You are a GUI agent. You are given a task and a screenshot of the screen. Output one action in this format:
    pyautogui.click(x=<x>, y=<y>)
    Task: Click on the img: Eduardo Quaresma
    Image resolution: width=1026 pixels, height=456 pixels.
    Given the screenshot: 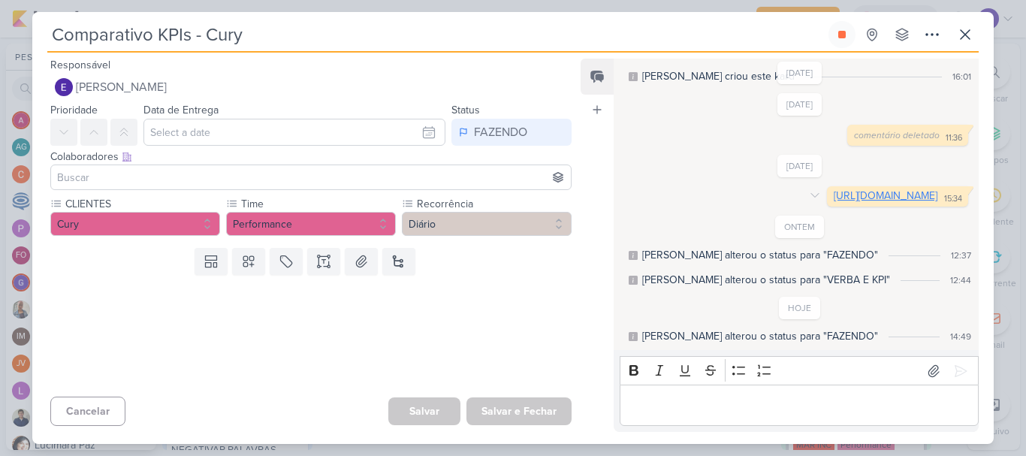 What is the action you would take?
    pyautogui.click(x=64, y=87)
    